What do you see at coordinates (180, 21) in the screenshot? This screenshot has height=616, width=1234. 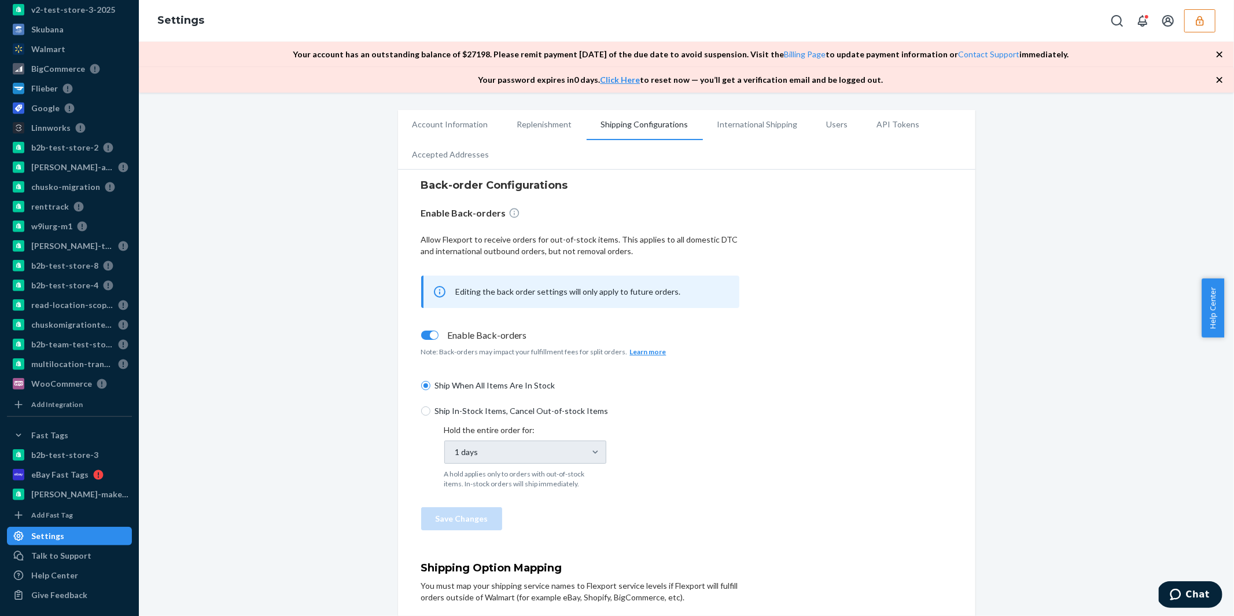 I see `ol: breadcrumbs` at bounding box center [180, 21].